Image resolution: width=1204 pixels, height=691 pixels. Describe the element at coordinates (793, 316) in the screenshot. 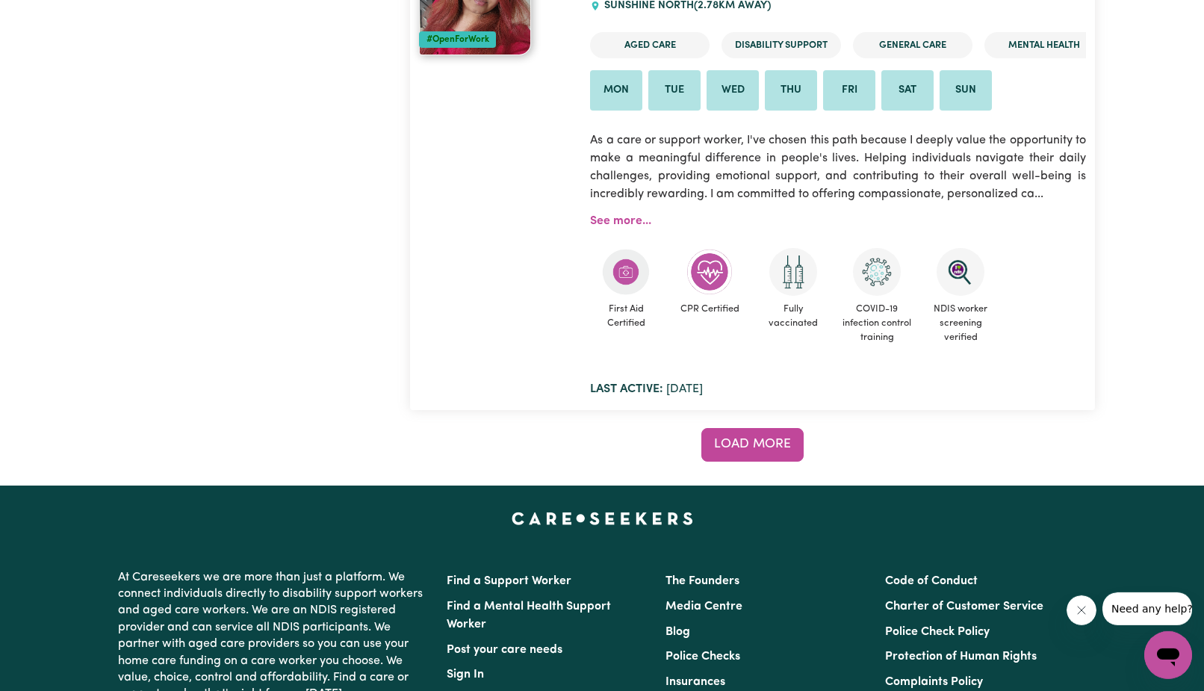

I see `span: Fully vaccinated` at that location.